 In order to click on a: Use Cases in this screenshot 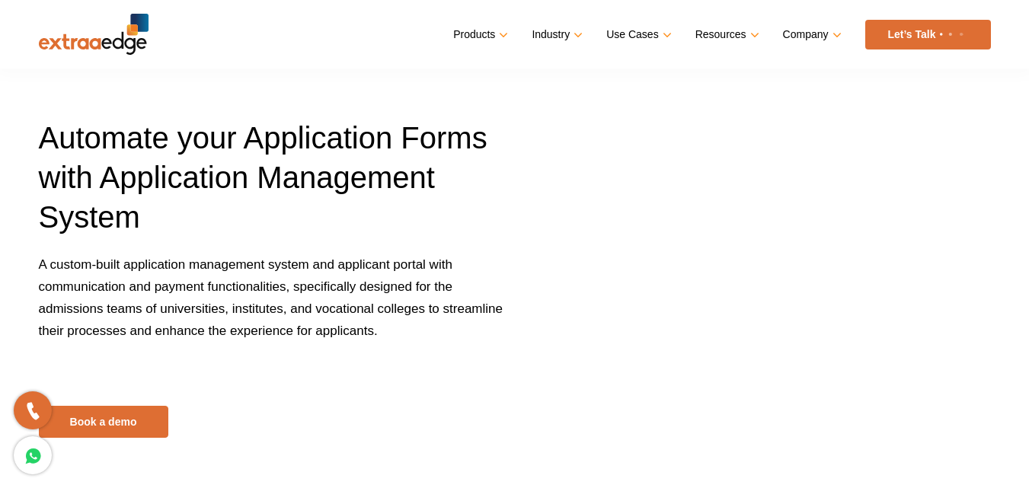, I will do `click(637, 34)`.